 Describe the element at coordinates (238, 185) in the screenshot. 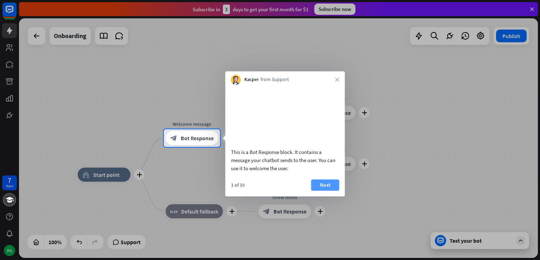

I see `div: 1 of 10` at that location.